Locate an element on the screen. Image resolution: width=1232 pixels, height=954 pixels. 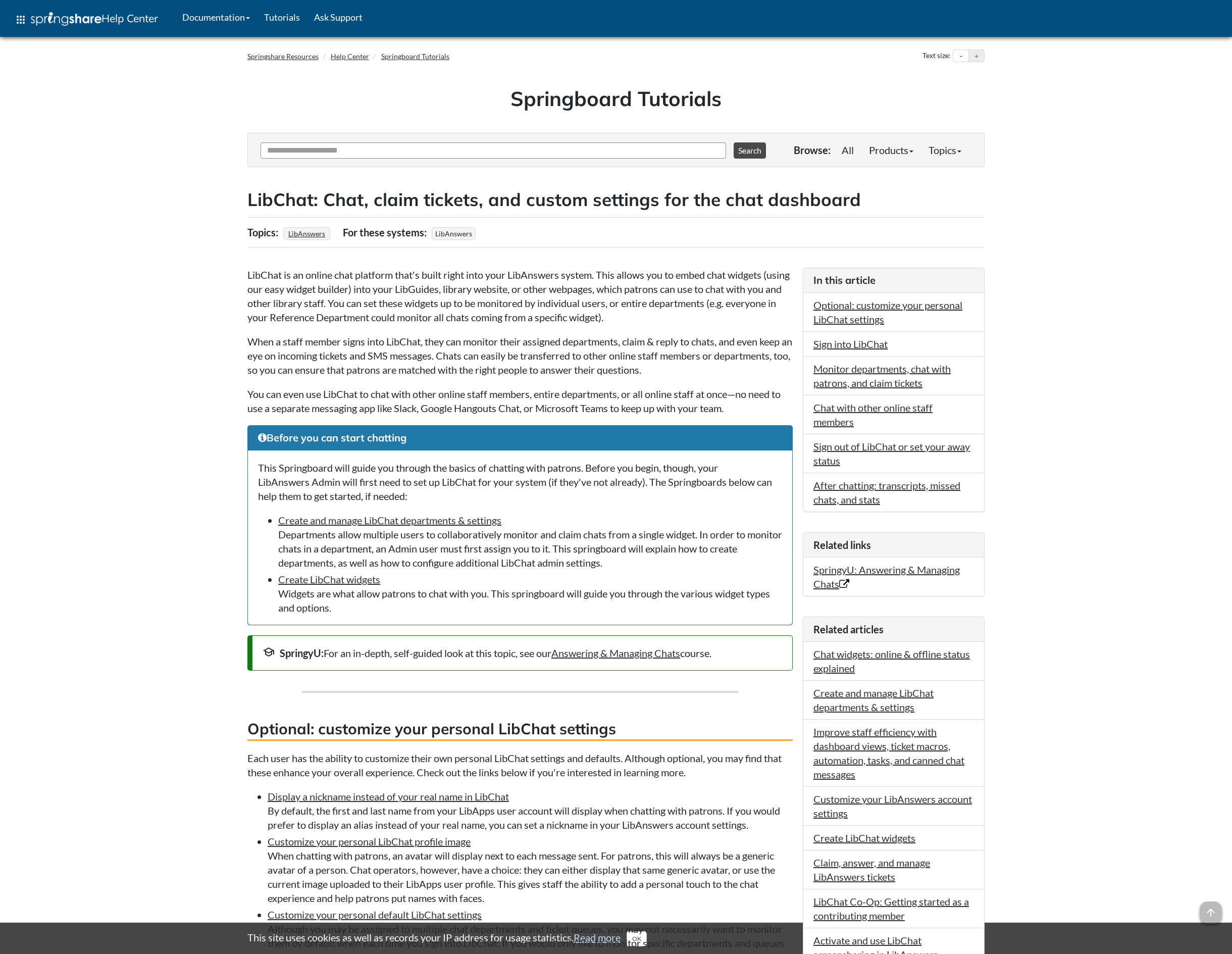
span: Related articles is located at coordinates (849, 629).